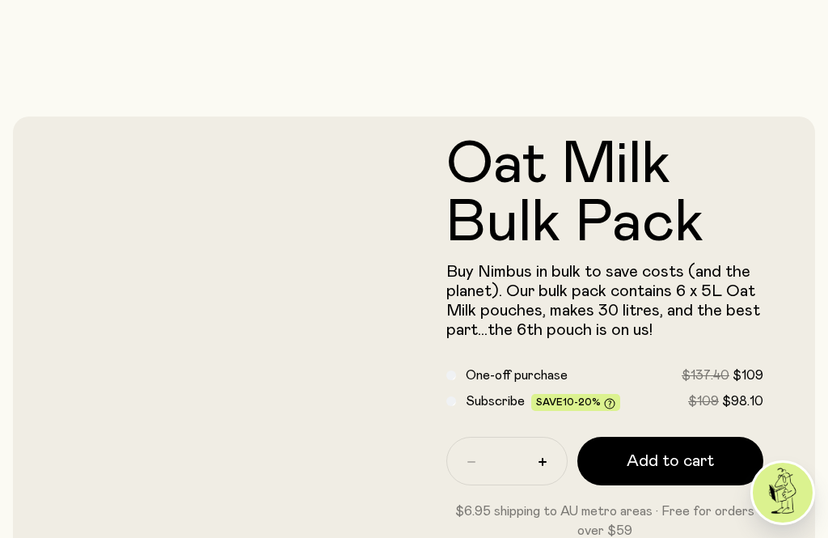  What do you see at coordinates (576, 403) in the screenshot?
I see `span: Save` at bounding box center [576, 403].